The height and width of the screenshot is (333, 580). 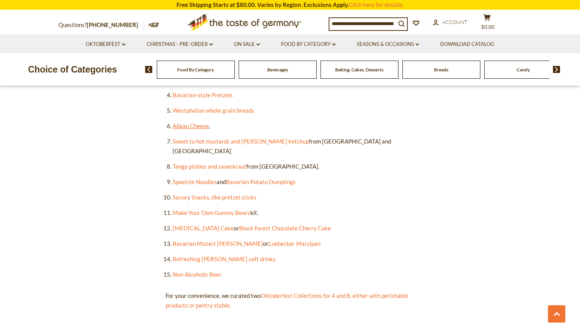 I want to click on span: Account, so click(x=455, y=22).